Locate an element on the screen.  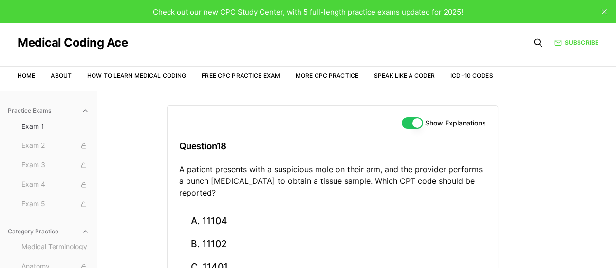
a: Speak Like a Coder is located at coordinates (404, 75).